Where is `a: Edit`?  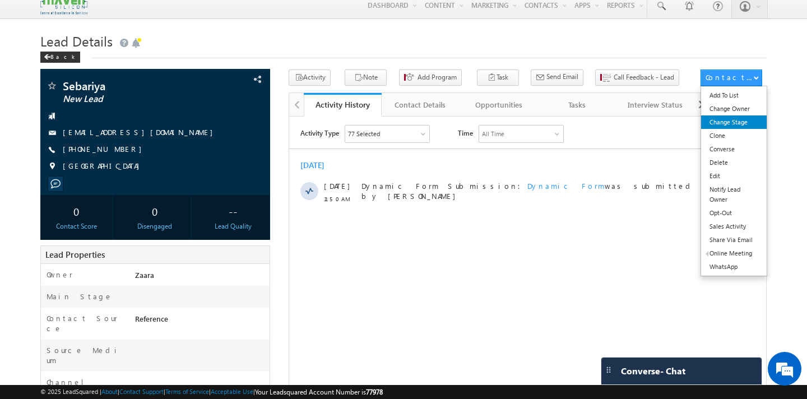
a: Edit is located at coordinates (733, 176).